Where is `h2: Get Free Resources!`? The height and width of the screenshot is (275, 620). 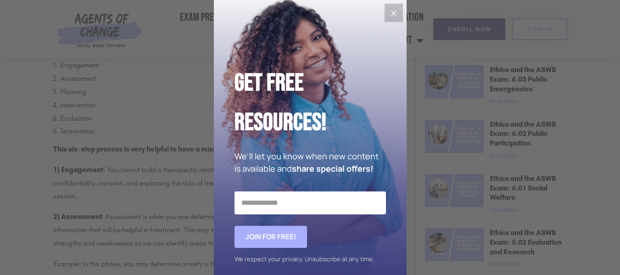
h2: Get Free Resources! is located at coordinates (310, 103).